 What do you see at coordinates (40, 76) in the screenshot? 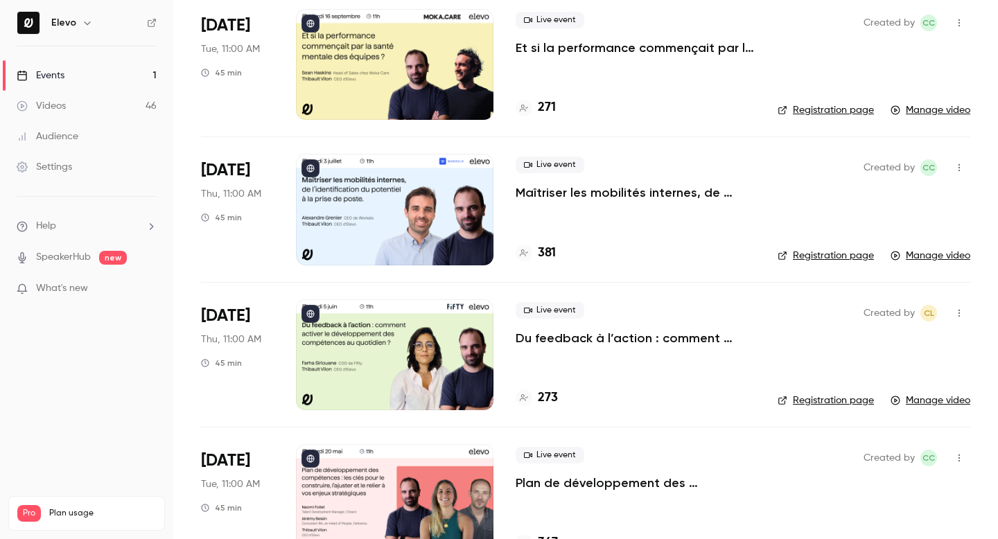
I see `div: Events` at bounding box center [40, 76].